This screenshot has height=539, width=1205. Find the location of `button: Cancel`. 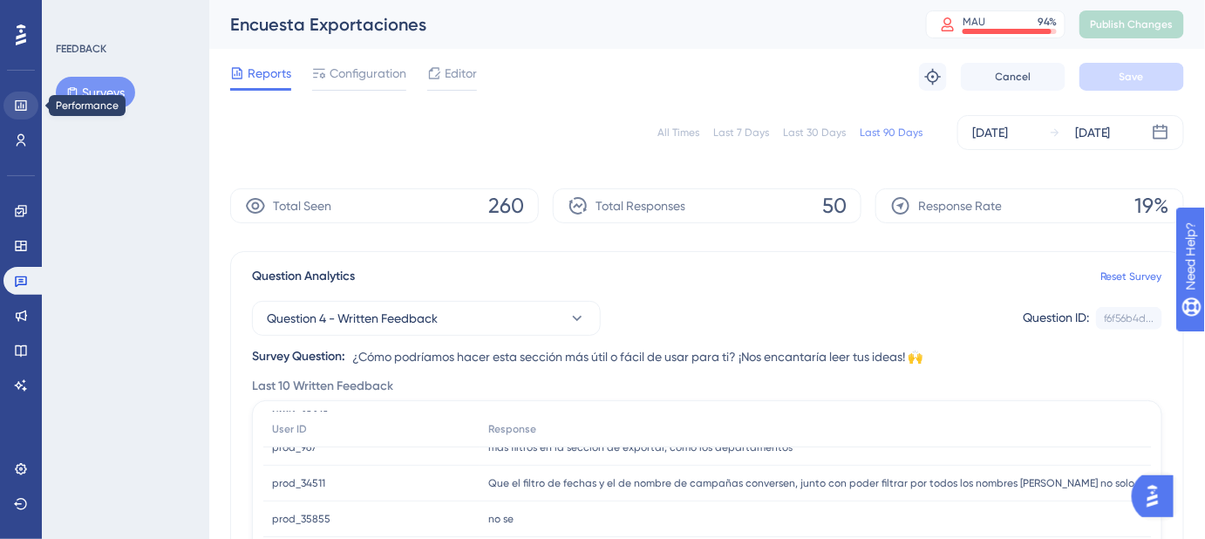

button: Cancel is located at coordinates (1014, 77).